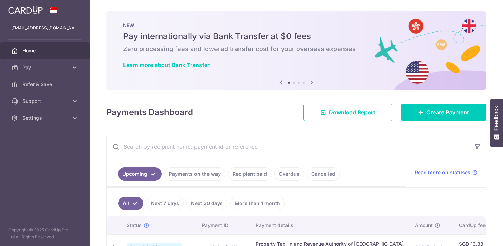 The height and width of the screenshot is (246, 503). I want to click on p: NEW, so click(296, 25).